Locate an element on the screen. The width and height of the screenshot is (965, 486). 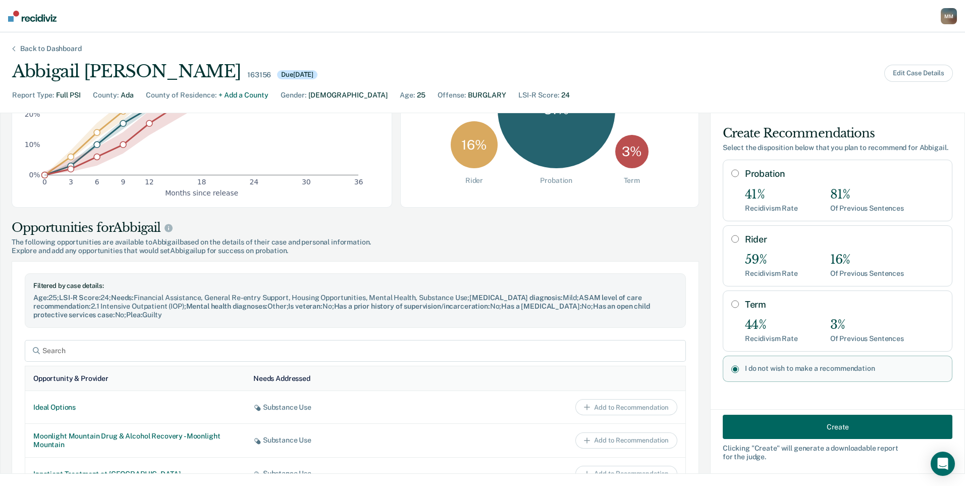
div: BURGLARY is located at coordinates (487, 95).